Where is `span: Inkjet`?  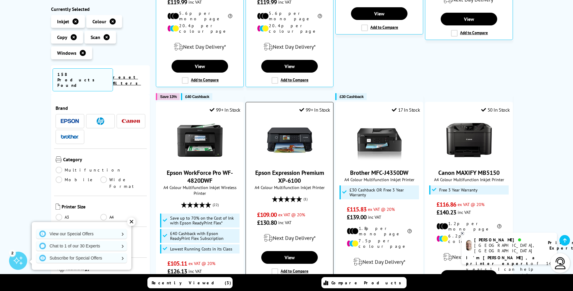 span: Inkjet is located at coordinates (63, 21).